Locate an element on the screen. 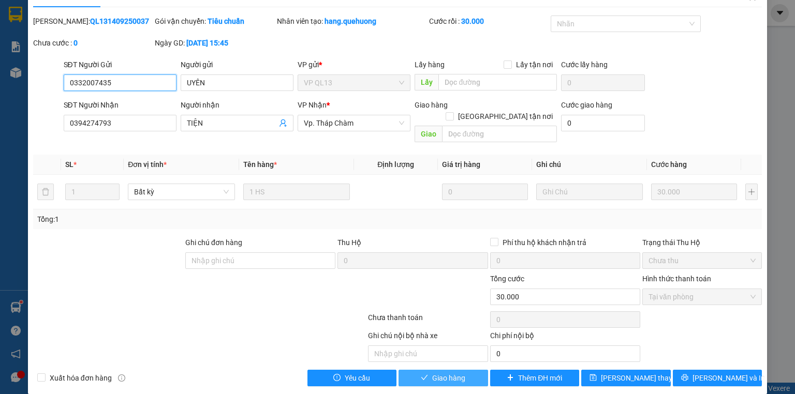 The image size is (795, 394). span: SL is located at coordinates (69, 165).